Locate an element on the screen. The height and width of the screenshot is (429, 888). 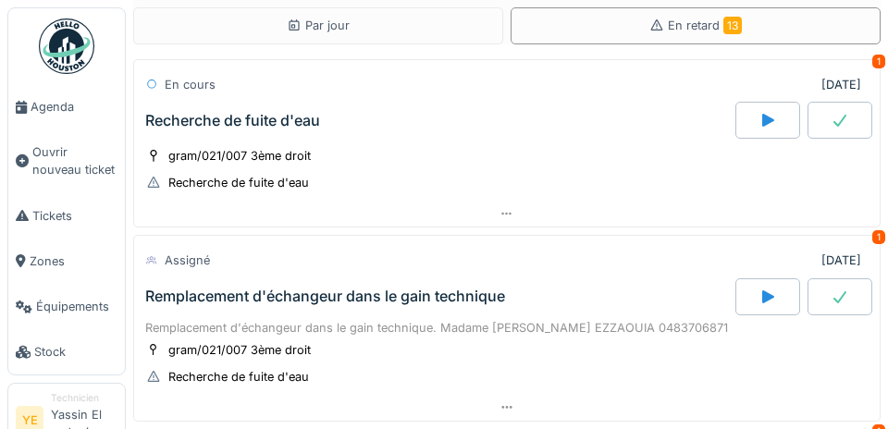
div: Remplacement d'échangeur dans le gain technique is located at coordinates (325, 296).